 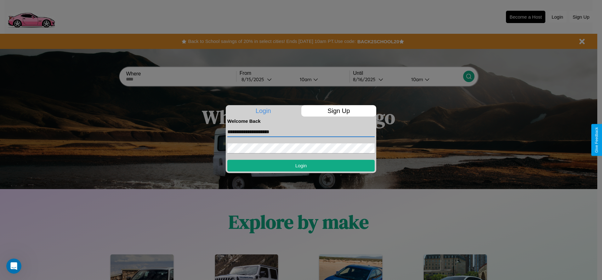 I want to click on div: Give Feedback, so click(x=597, y=140).